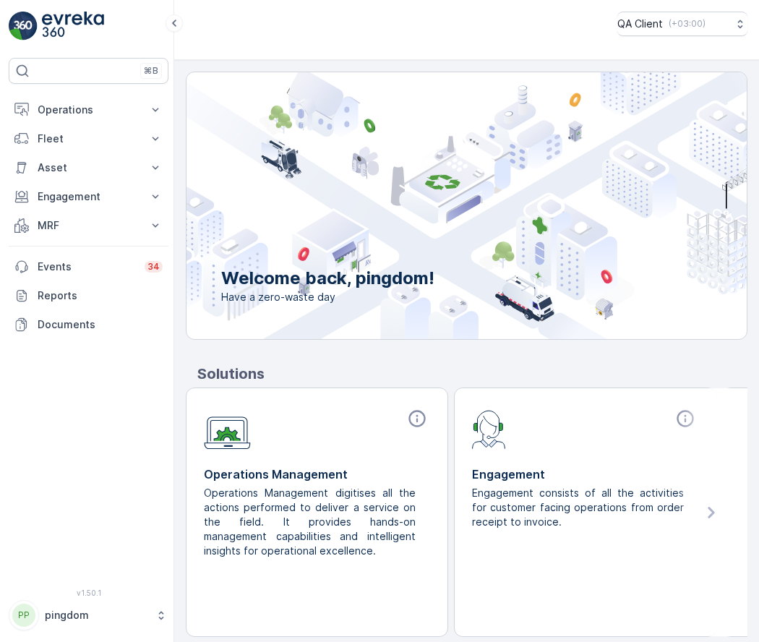  What do you see at coordinates (639, 24) in the screenshot?
I see `p: QA Client` at bounding box center [639, 24].